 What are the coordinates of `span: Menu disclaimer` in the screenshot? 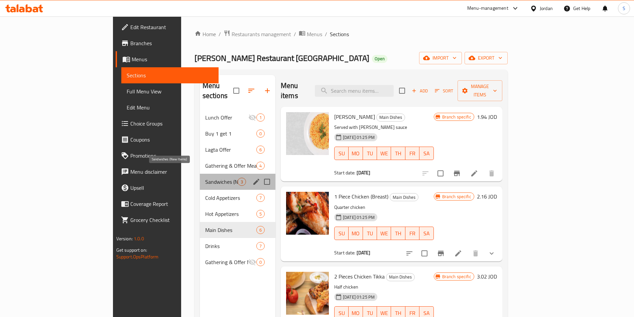 It's located at (172, 171).